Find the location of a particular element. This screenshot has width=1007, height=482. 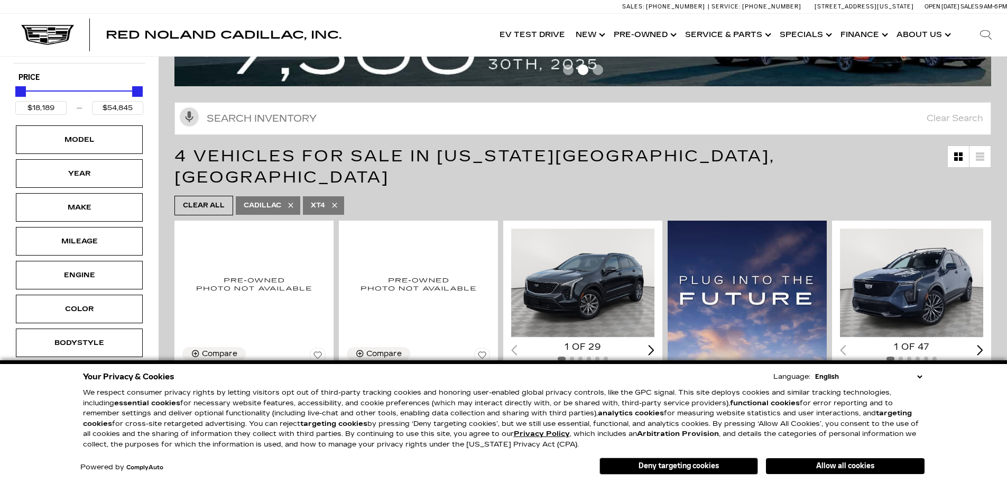

div: Engine is located at coordinates (79, 275).